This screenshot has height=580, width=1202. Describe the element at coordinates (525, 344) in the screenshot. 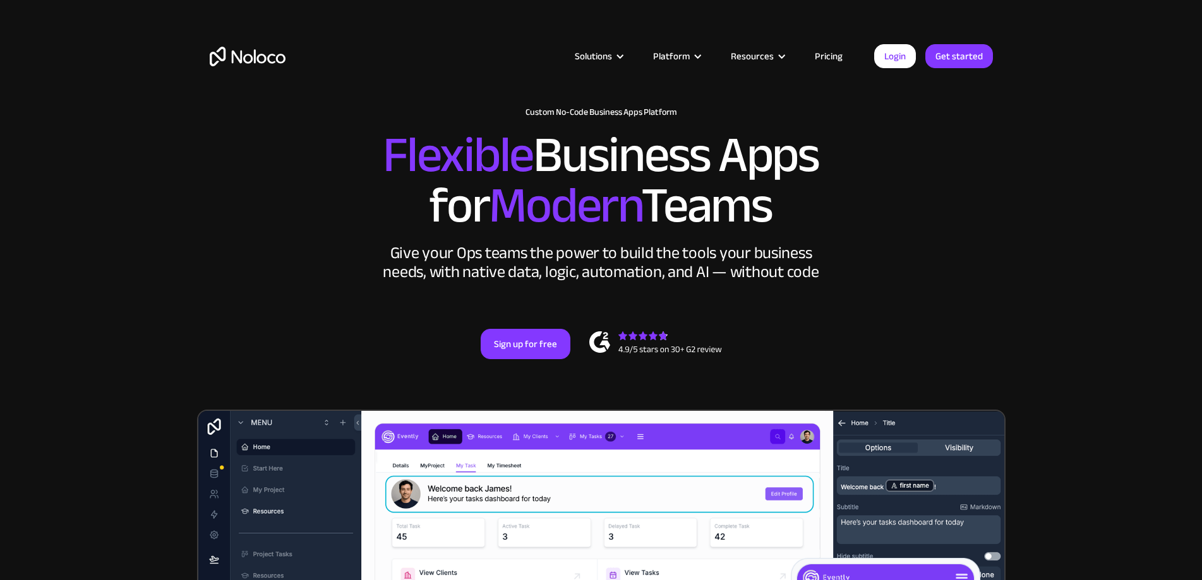

I see `a: Sign up for free` at that location.